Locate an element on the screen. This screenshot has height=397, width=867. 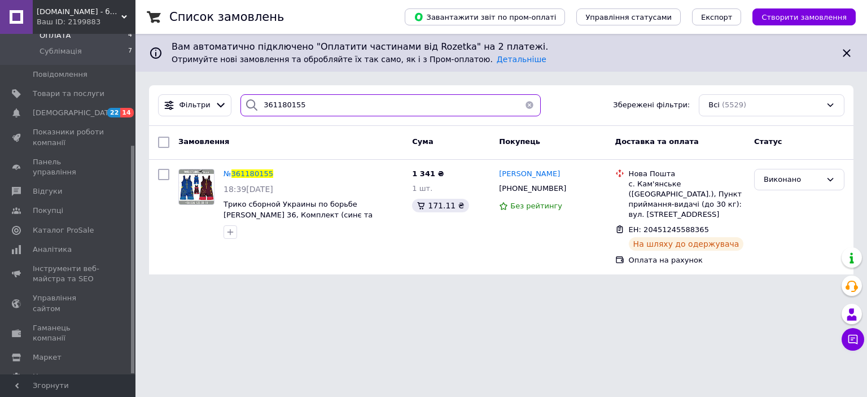
span: Повідомлення is located at coordinates (60, 75).